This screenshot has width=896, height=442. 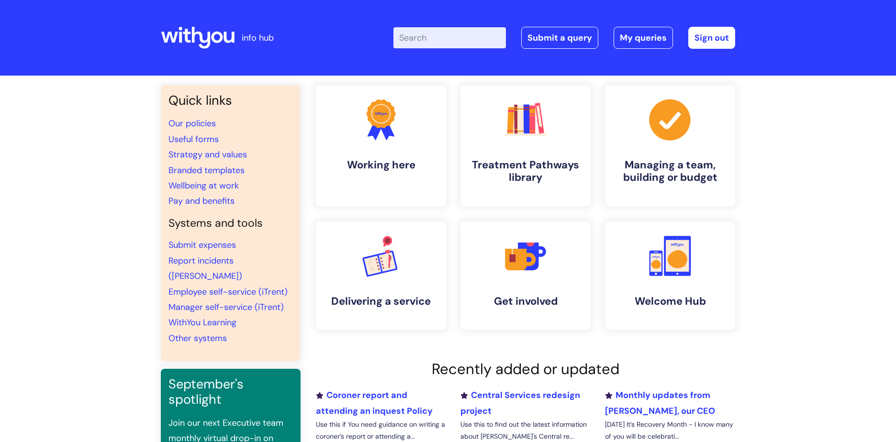 I want to click on h4: Get involved, so click(x=525, y=301).